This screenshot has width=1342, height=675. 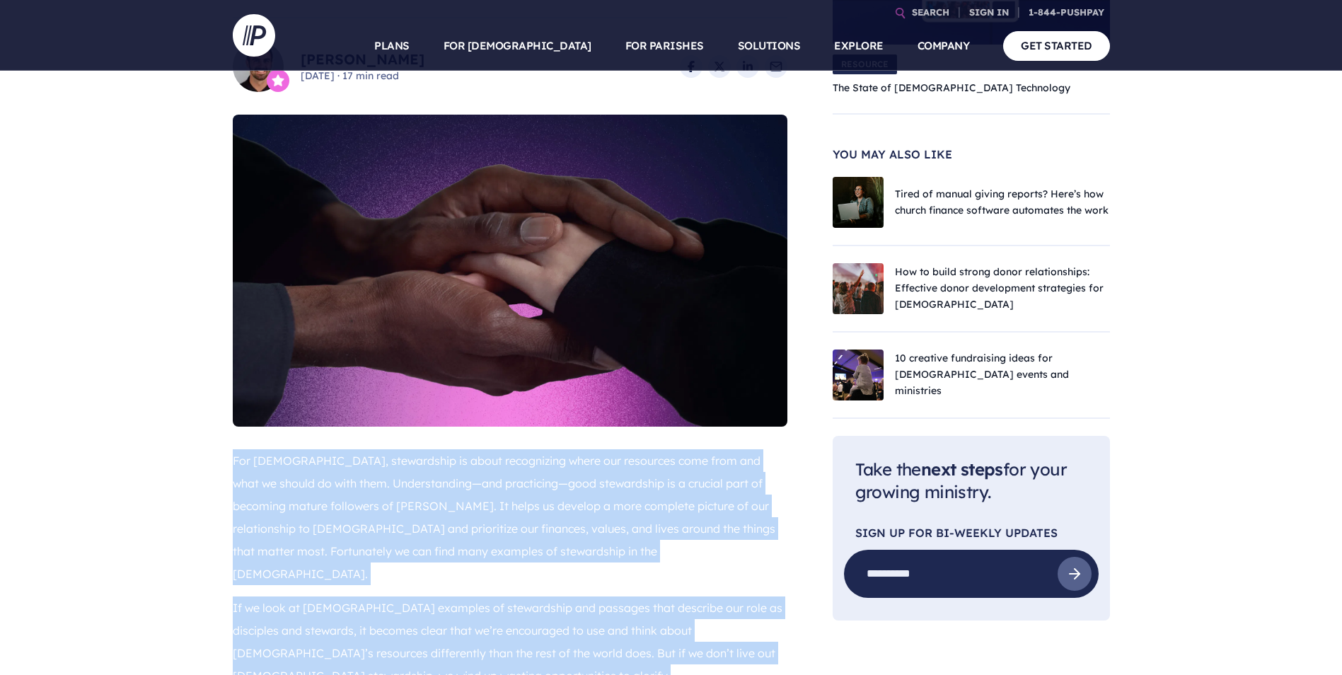 I want to click on p: Sign Up For Bi-Weekly Updates, so click(x=972, y=533).